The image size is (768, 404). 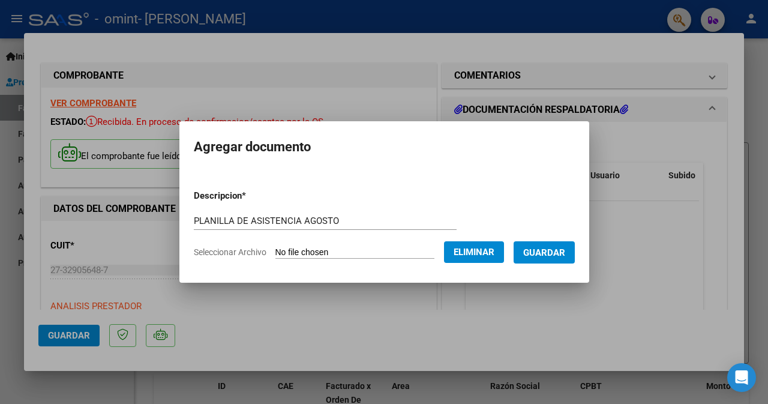 What do you see at coordinates (251, 196) in the screenshot?
I see `p: Descripcion` at bounding box center [251, 196].